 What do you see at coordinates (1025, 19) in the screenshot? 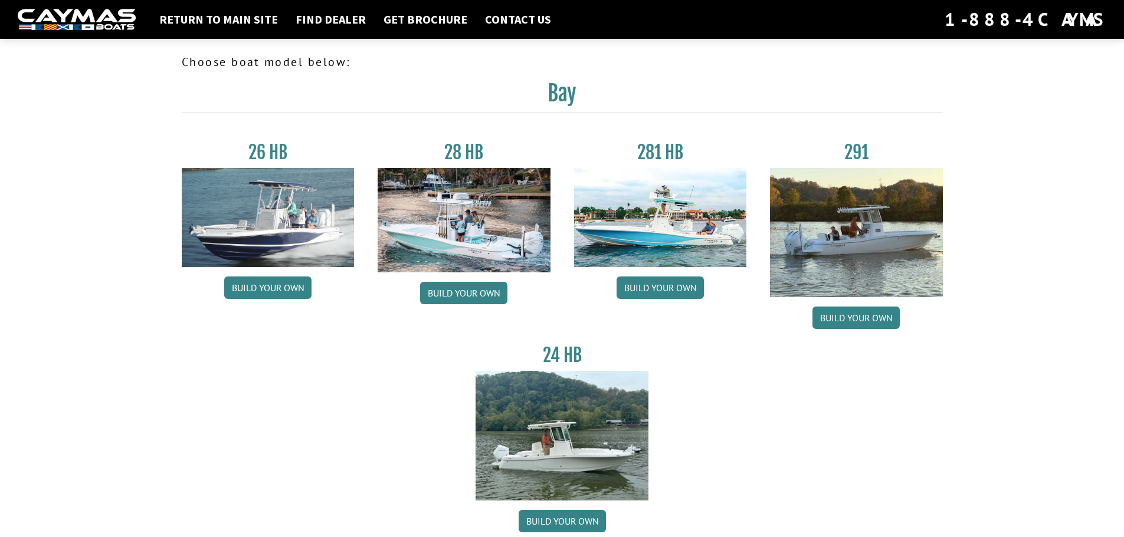
I see `div: 1-888-4CAYMAS` at bounding box center [1025, 19].